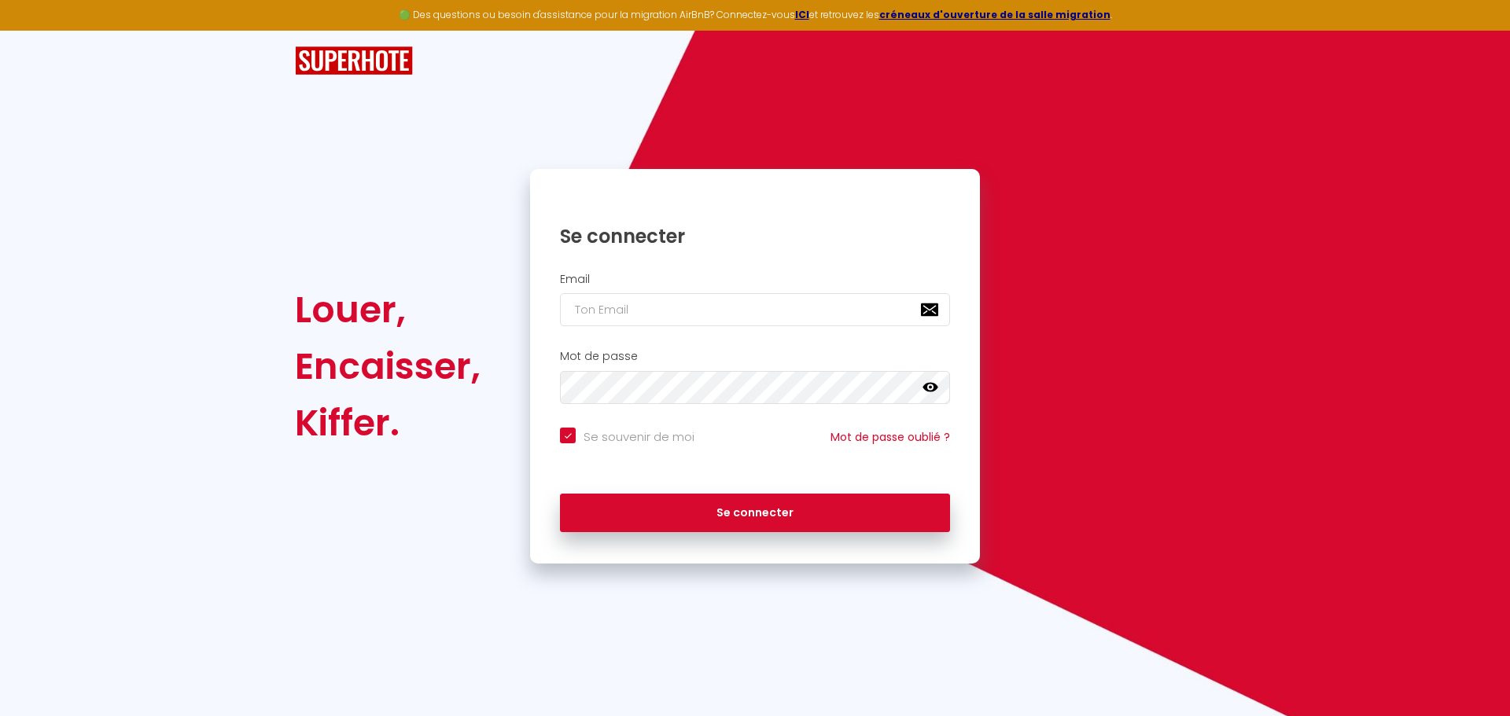 This screenshot has width=1510, height=716. What do you see at coordinates (388, 423) in the screenshot?
I see `div: Kiffer.` at bounding box center [388, 423].